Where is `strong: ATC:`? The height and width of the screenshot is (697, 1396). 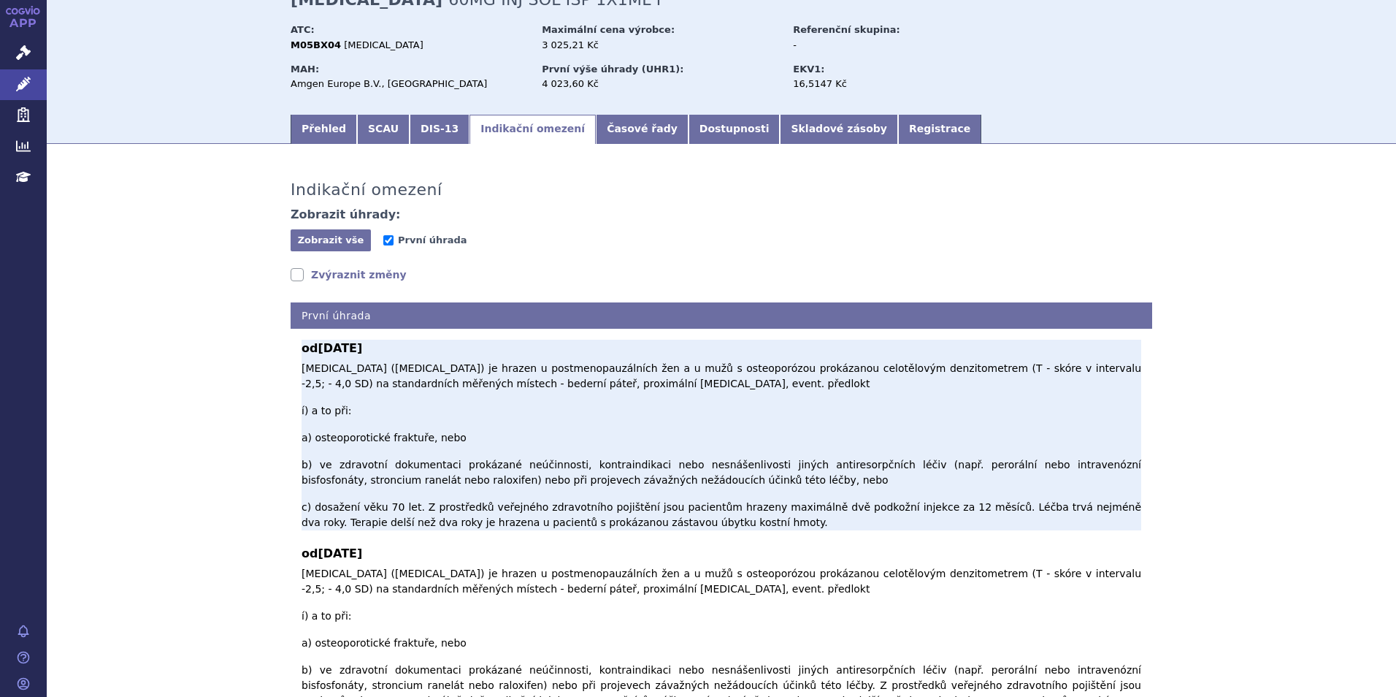
strong: ATC: is located at coordinates (302, 29).